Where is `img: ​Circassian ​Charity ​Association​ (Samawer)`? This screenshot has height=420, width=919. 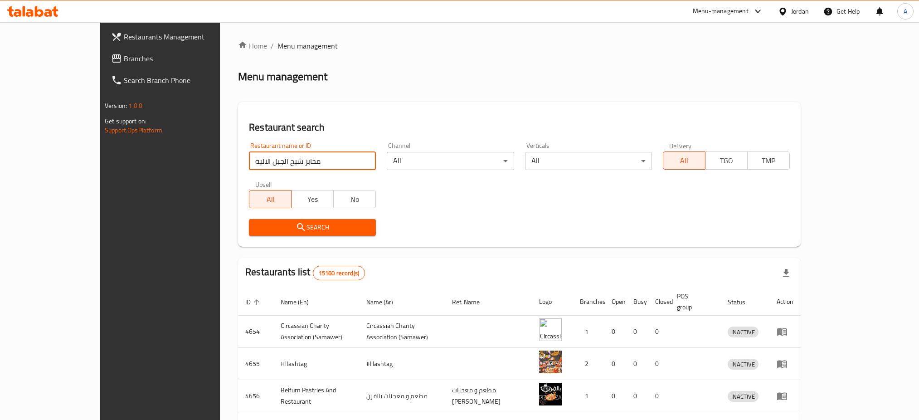
img: ​Circassian ​Charity ​Association​ (Samawer) is located at coordinates (551, 330).